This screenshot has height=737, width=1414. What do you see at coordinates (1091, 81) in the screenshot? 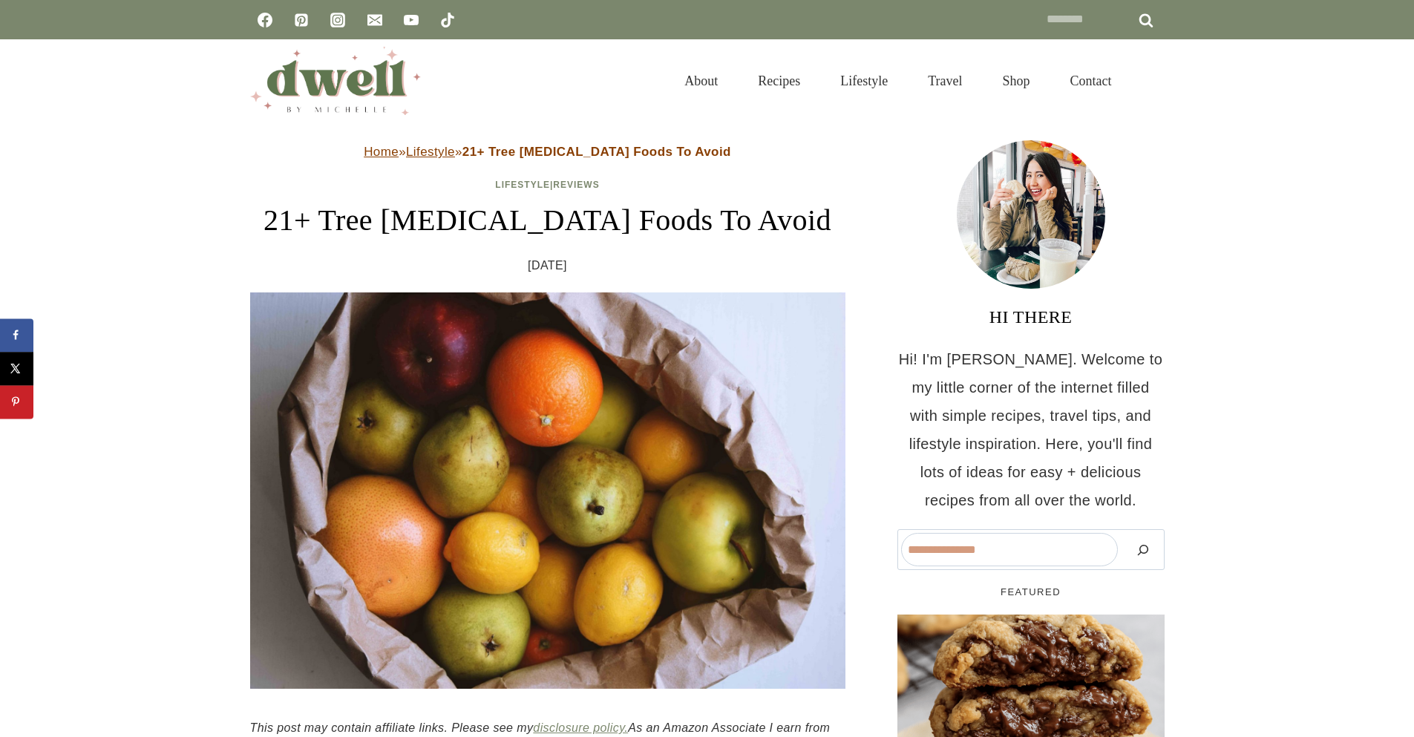
I see `a: Contact` at bounding box center [1091, 81].